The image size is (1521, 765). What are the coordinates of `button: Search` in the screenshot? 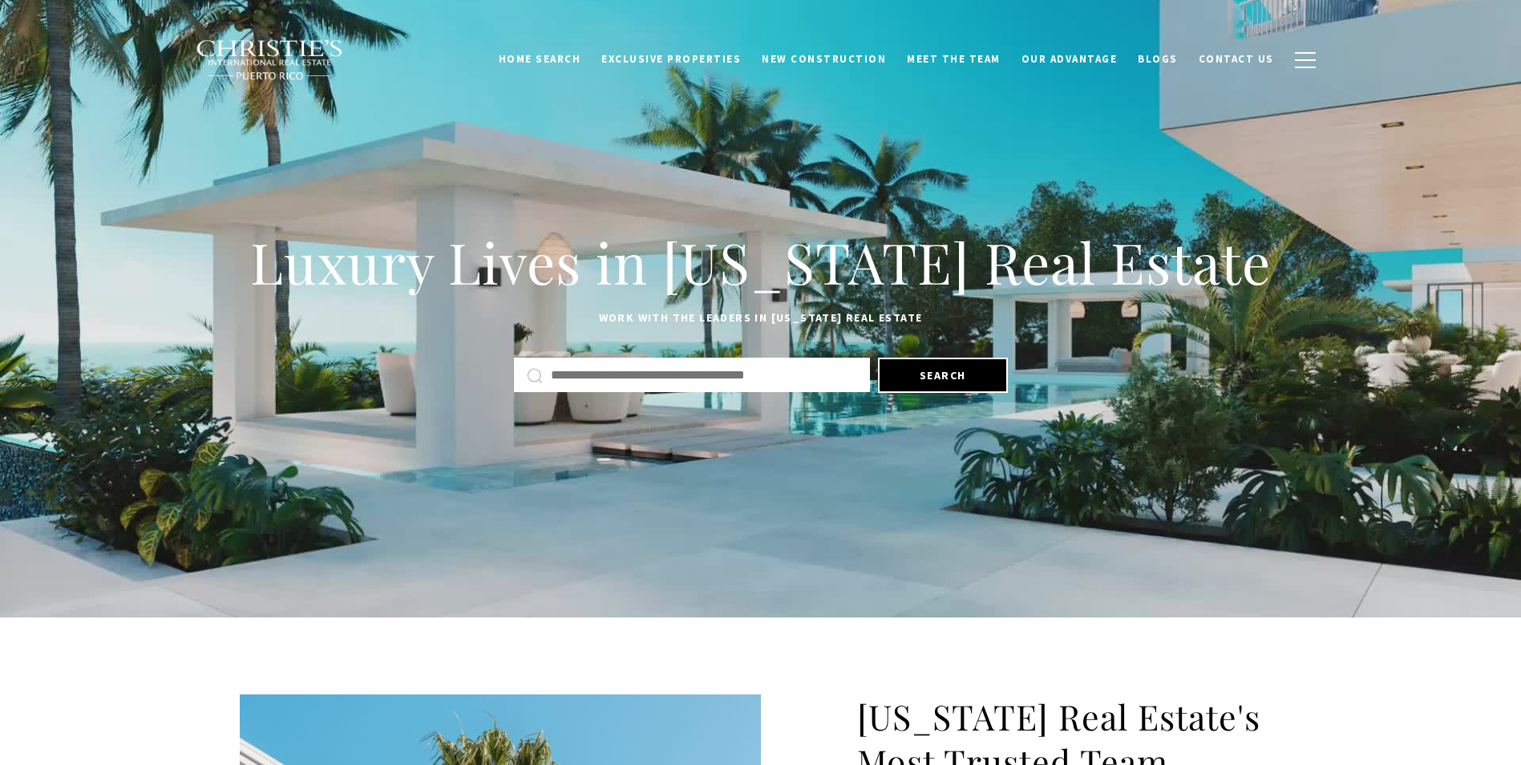 It's located at (943, 375).